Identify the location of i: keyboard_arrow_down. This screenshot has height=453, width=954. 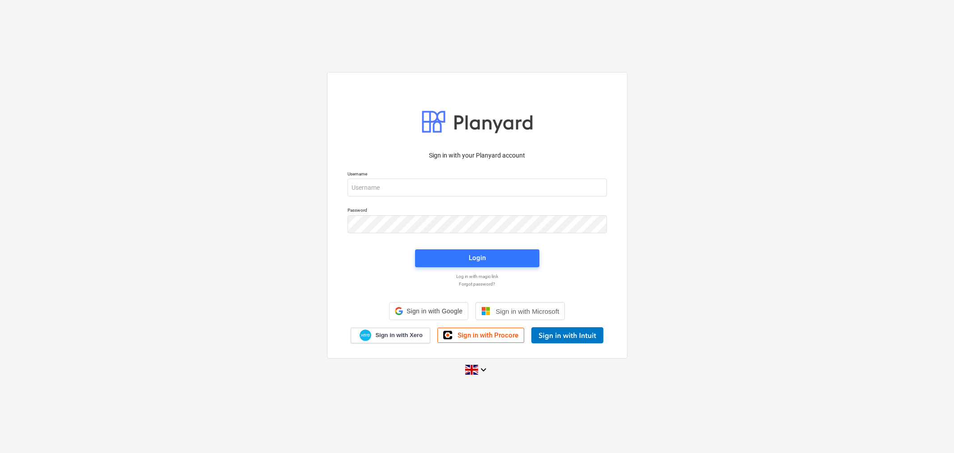
(484, 370).